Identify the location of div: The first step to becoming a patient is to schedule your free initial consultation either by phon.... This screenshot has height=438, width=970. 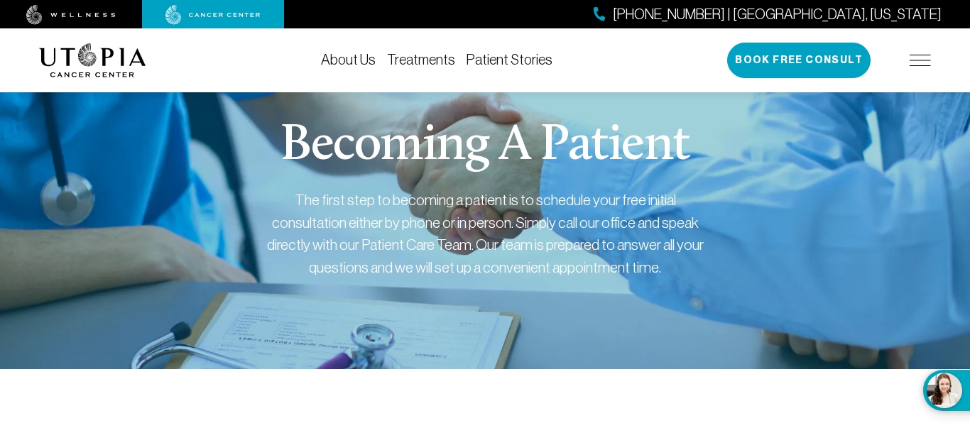
(485, 234).